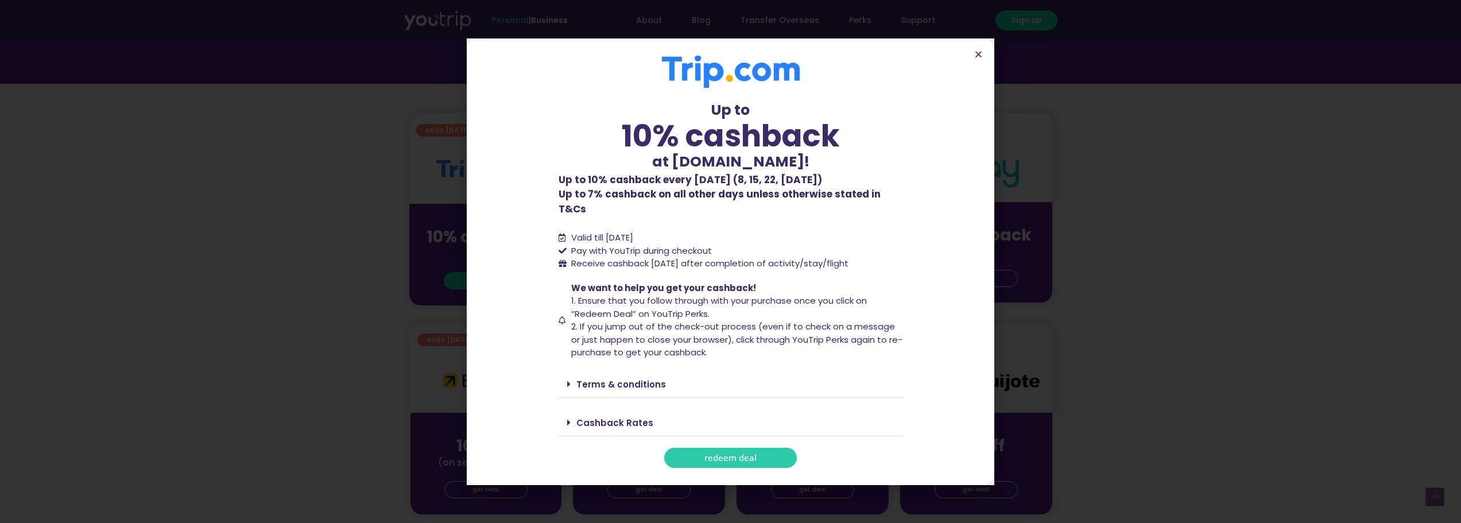  What do you see at coordinates (731, 422) in the screenshot?
I see `div: Cashback Rates` at bounding box center [731, 422].